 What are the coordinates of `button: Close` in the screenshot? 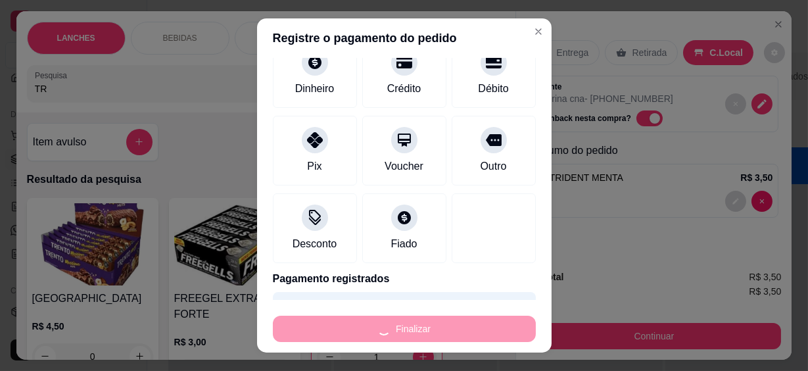 It's located at (538, 32).